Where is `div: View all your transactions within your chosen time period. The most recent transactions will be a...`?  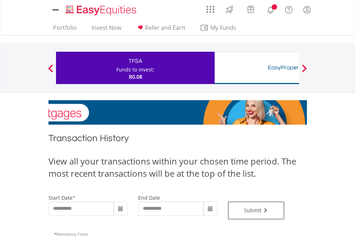
div: View all your transactions within your chosen time period. The most recent transactions will be a... is located at coordinates (178, 167).